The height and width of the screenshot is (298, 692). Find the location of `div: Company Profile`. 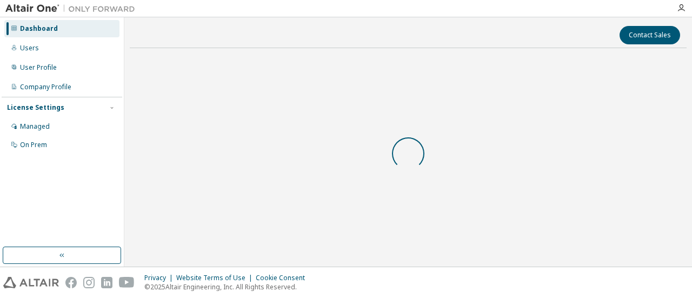

div: Company Profile is located at coordinates (45, 87).